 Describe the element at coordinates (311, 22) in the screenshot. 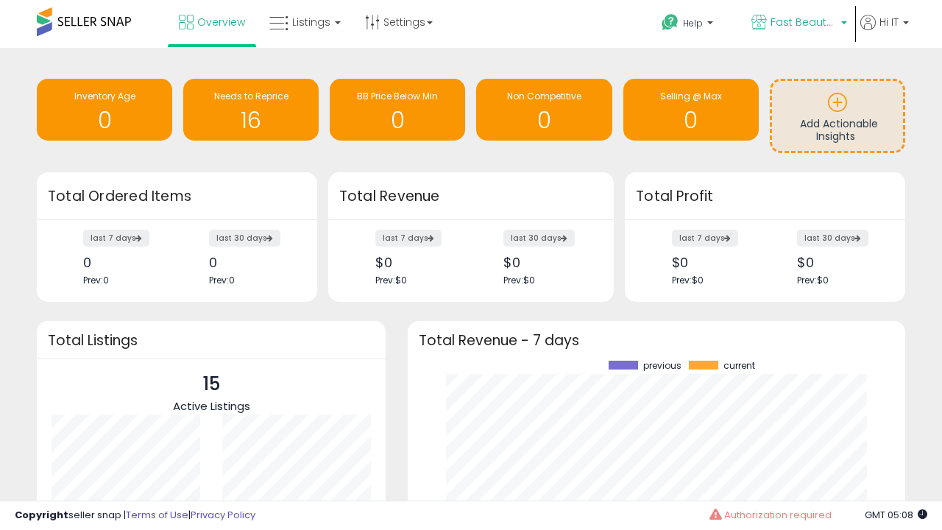

I see `span: Listings` at that location.